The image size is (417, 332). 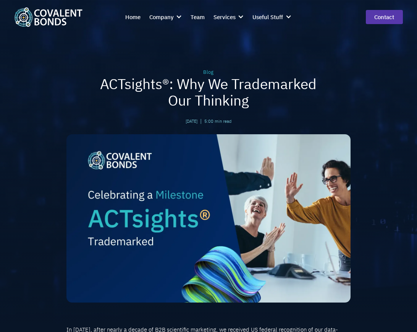 What do you see at coordinates (385, 17) in the screenshot?
I see `a: contact` at bounding box center [385, 17].